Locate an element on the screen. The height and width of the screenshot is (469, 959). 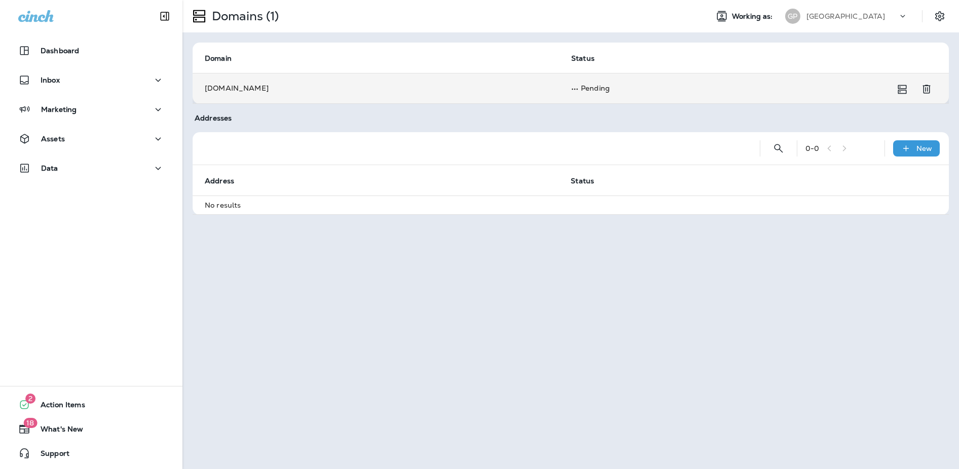
button: Inbox is located at coordinates (91, 80).